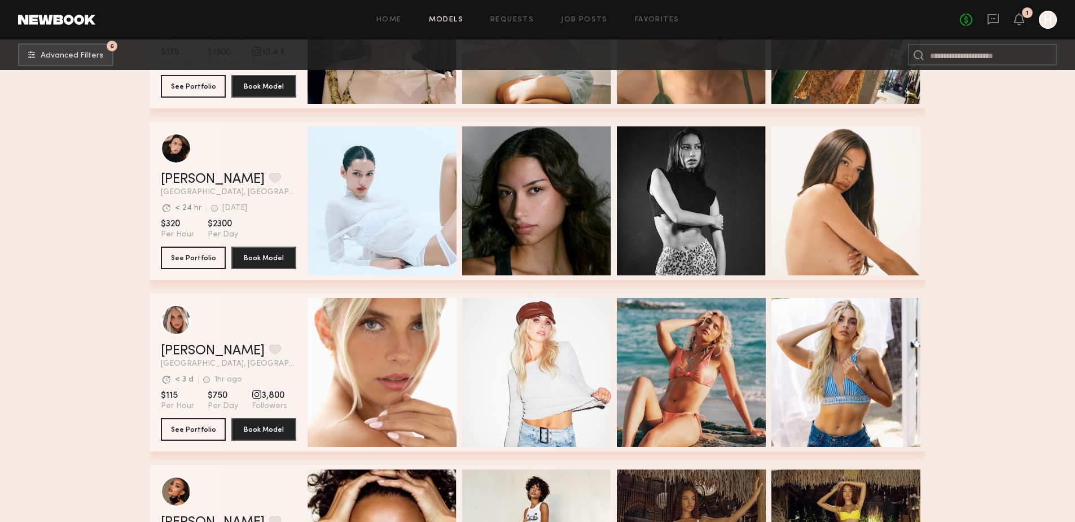  What do you see at coordinates (228, 380) in the screenshot?
I see `div: 1hr ago` at bounding box center [228, 380].